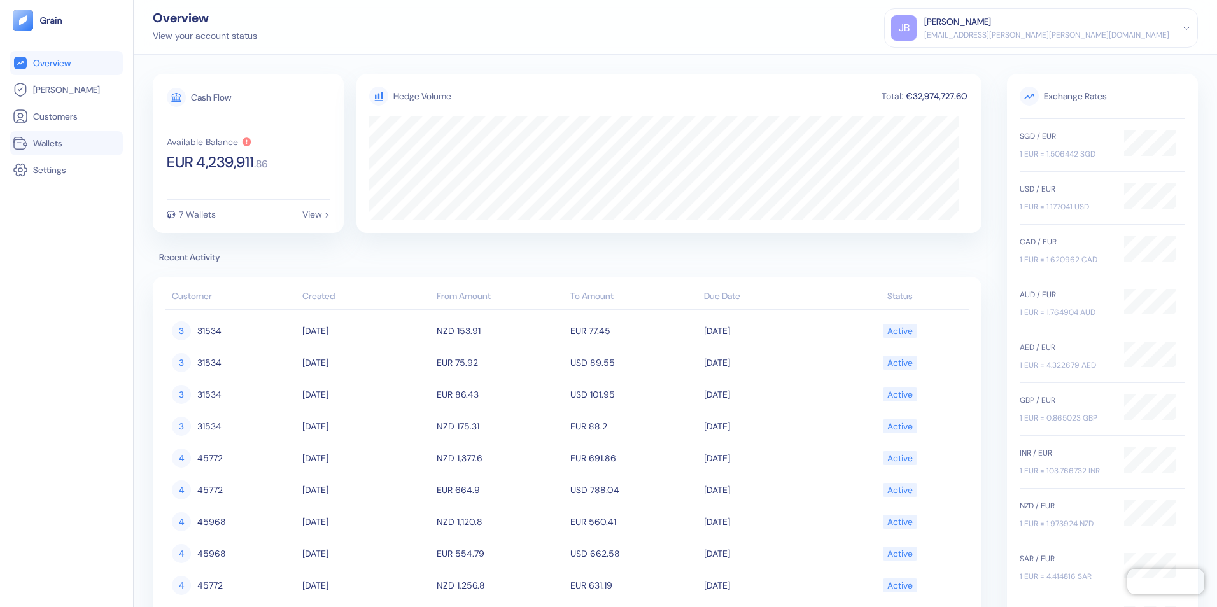  What do you see at coordinates (23, 20) in the screenshot?
I see `img: logo-tablet-V2.svg` at bounding box center [23, 20].